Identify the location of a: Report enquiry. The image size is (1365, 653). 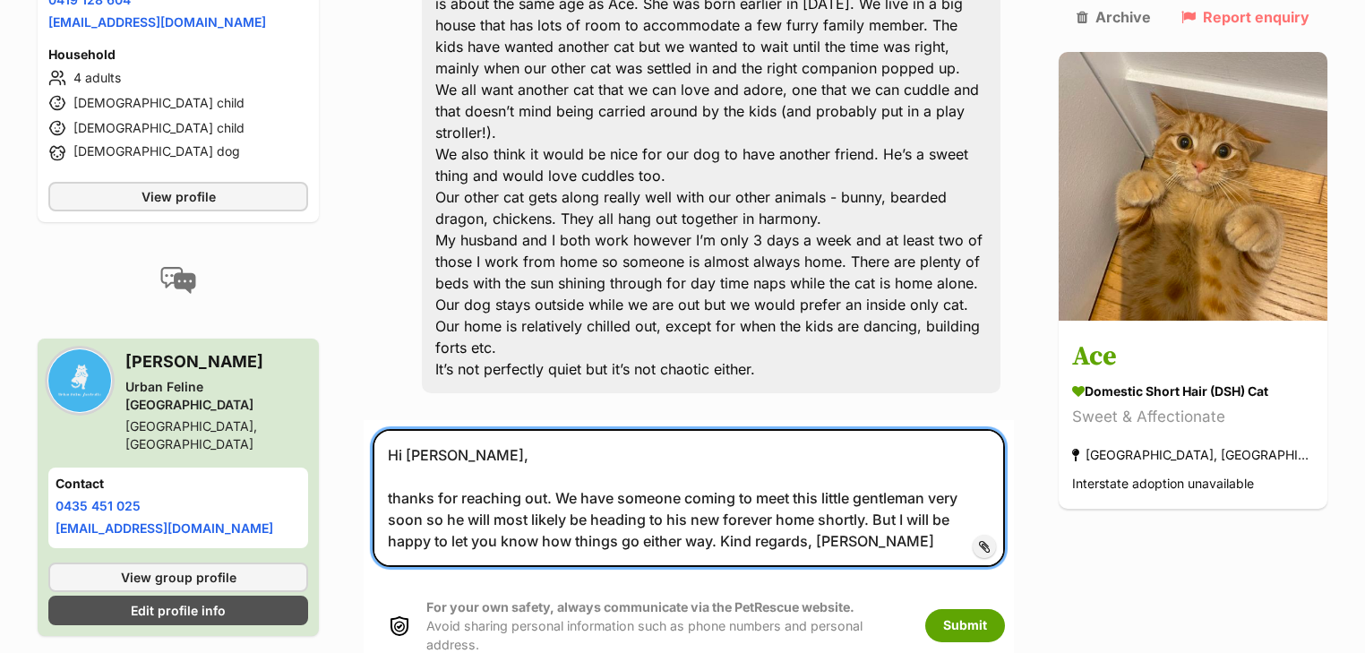
(1245, 17).